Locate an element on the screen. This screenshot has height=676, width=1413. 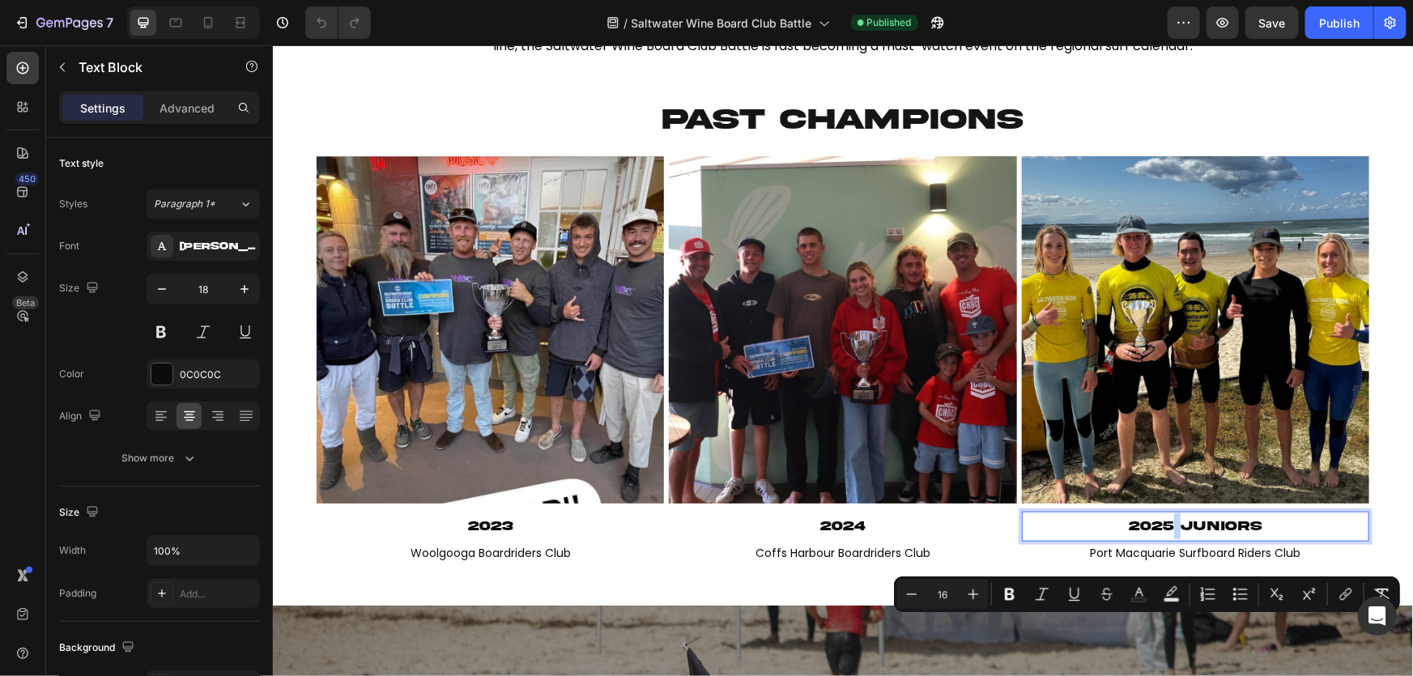
div: Styles is located at coordinates (73, 204).